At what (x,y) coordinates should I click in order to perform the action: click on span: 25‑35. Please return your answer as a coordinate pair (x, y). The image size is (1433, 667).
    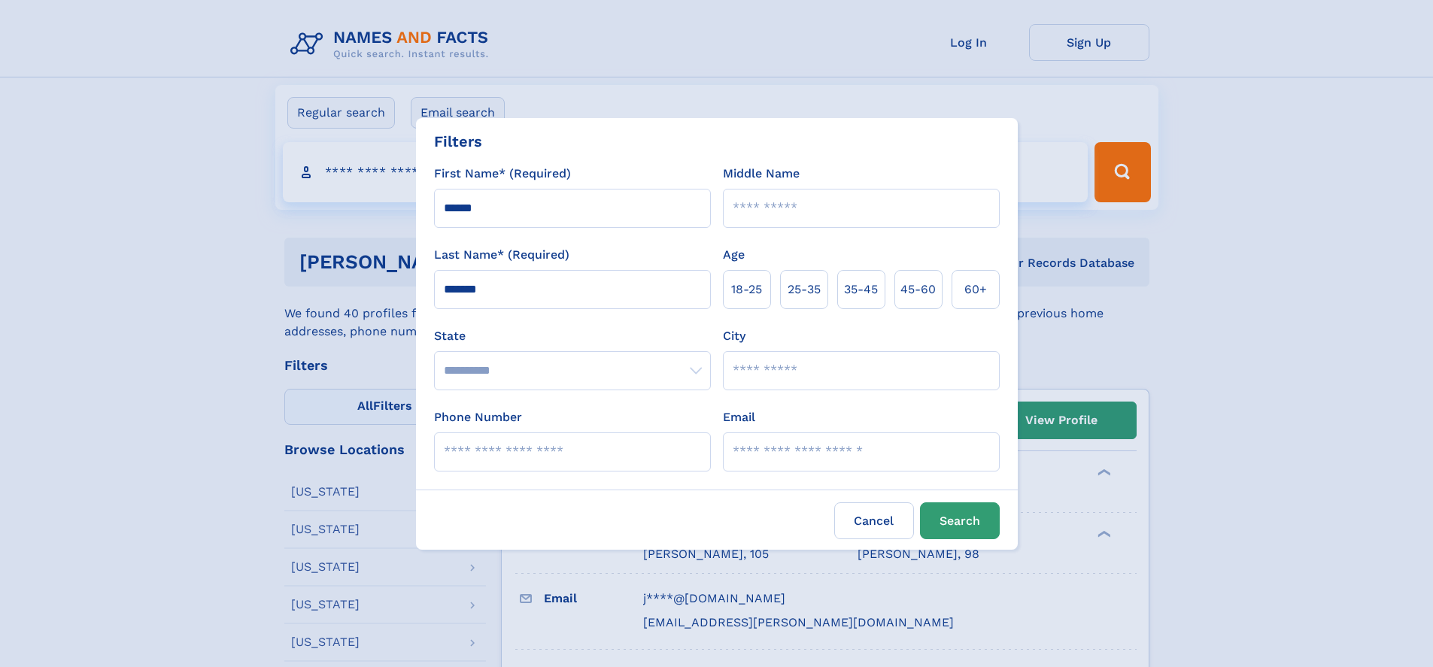
    Looking at the image, I should click on (804, 290).